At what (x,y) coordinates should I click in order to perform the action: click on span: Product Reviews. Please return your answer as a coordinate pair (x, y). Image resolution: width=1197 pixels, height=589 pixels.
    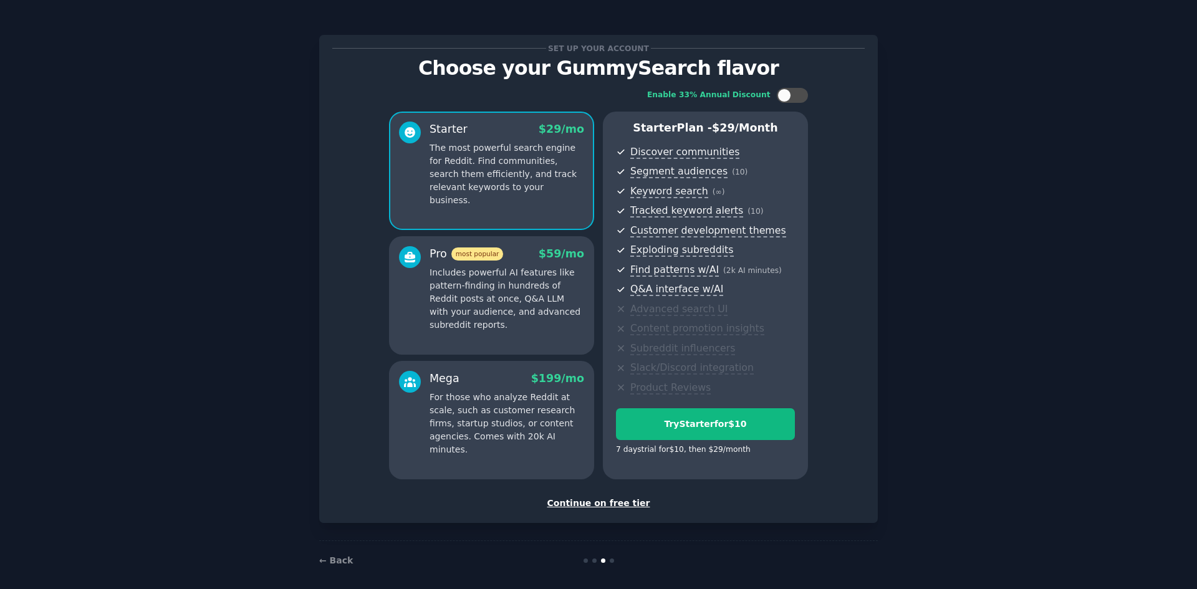
    Looking at the image, I should click on (670, 388).